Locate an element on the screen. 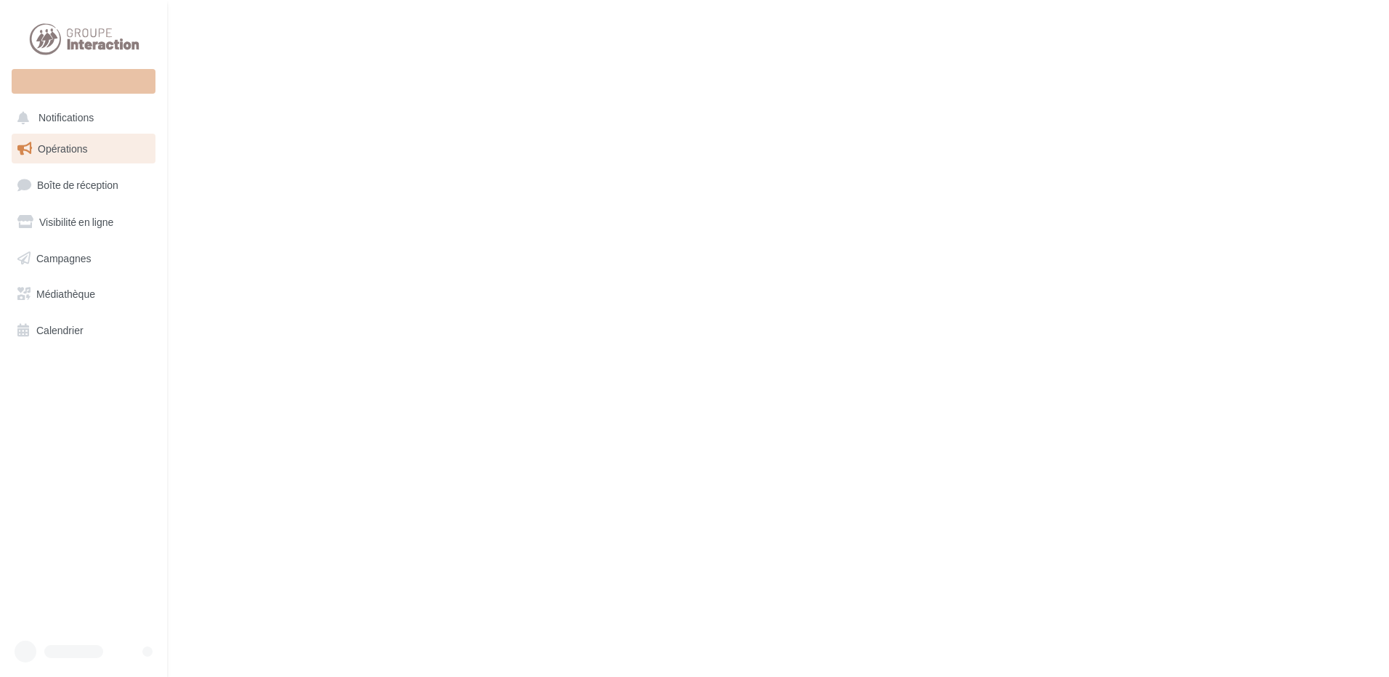  a: Campagnes is located at coordinates (84, 259).